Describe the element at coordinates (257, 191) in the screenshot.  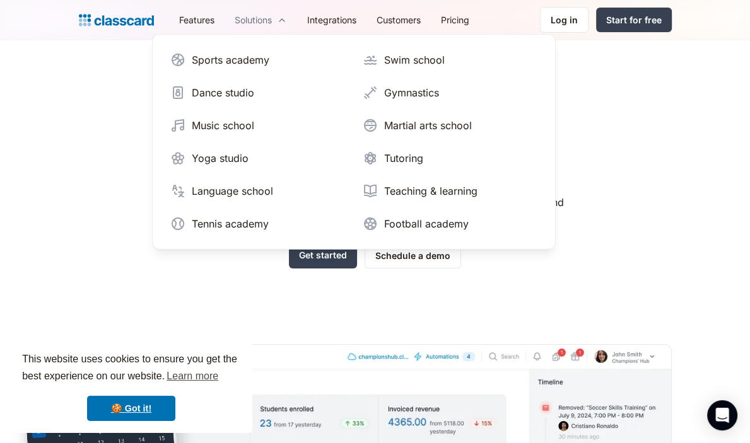
I see `a: Language school` at that location.